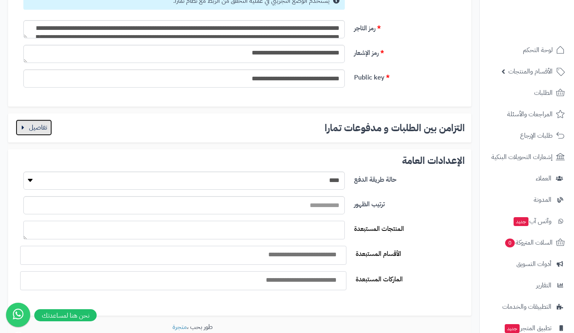  Describe the element at coordinates (538, 50) in the screenshot. I see `span: لوحة التحكم` at that location.